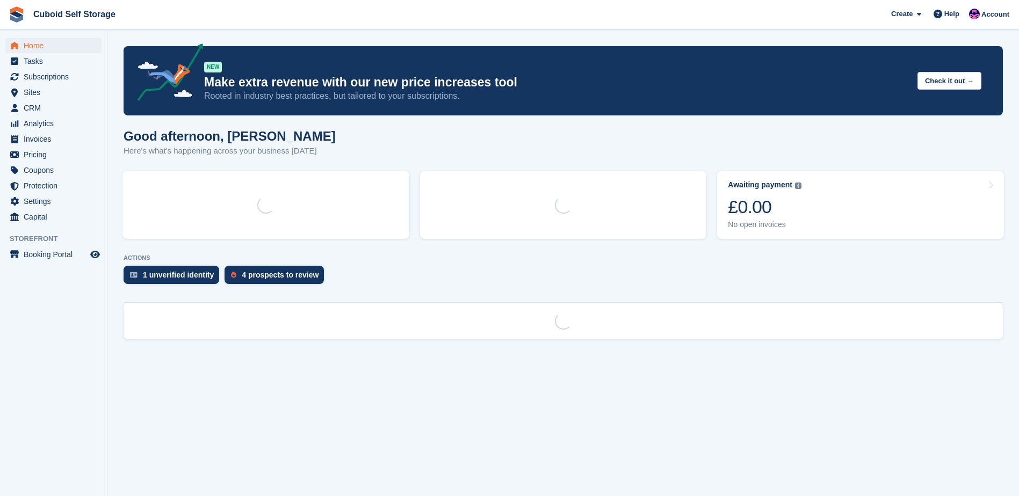 The height and width of the screenshot is (496, 1019). What do you see at coordinates (56, 170) in the screenshot?
I see `span: Coupons` at bounding box center [56, 170].